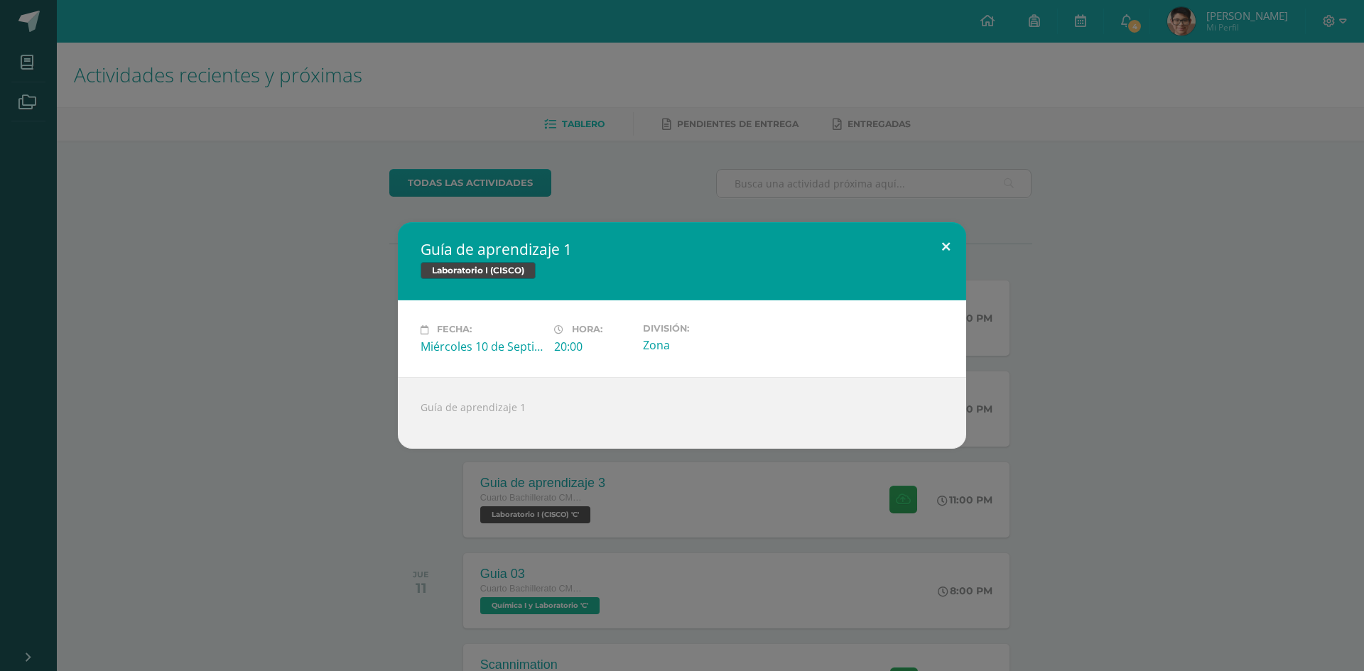  I want to click on div: Zona, so click(704, 345).